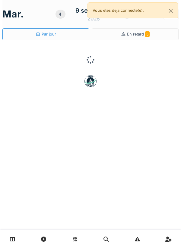  Describe the element at coordinates (94, 11) in the screenshot. I see `div: 9 septembre` at that location.